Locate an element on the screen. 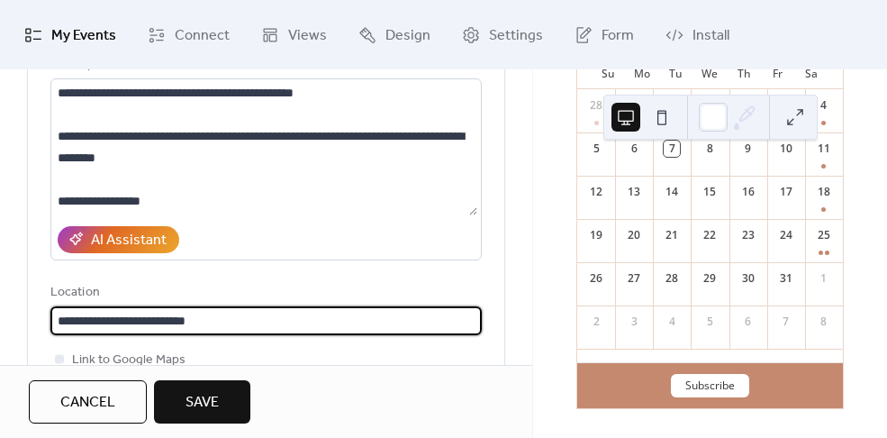  div: Mo is located at coordinates (643, 73).